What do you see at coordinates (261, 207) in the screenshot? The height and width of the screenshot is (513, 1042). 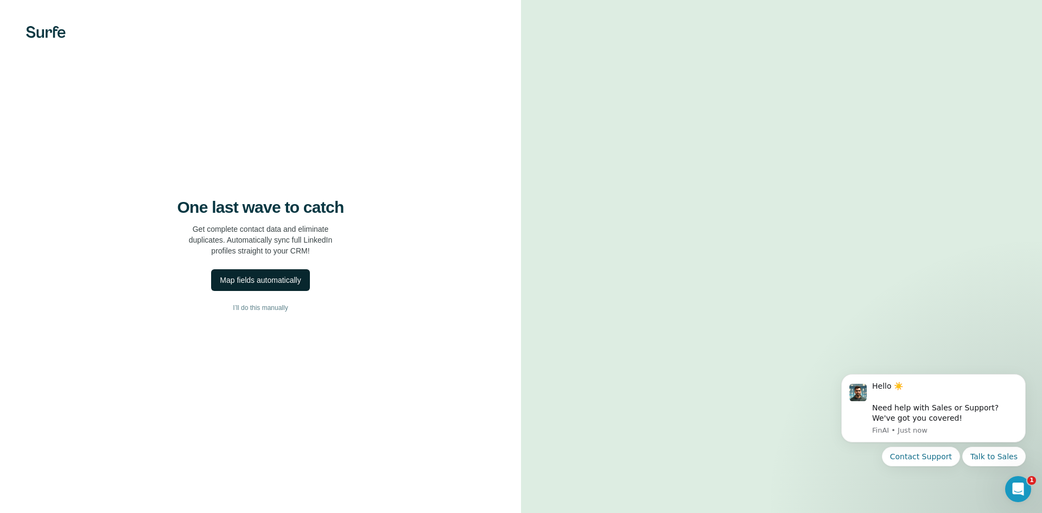 I see `h4: One last wave to catch` at bounding box center [261, 207].